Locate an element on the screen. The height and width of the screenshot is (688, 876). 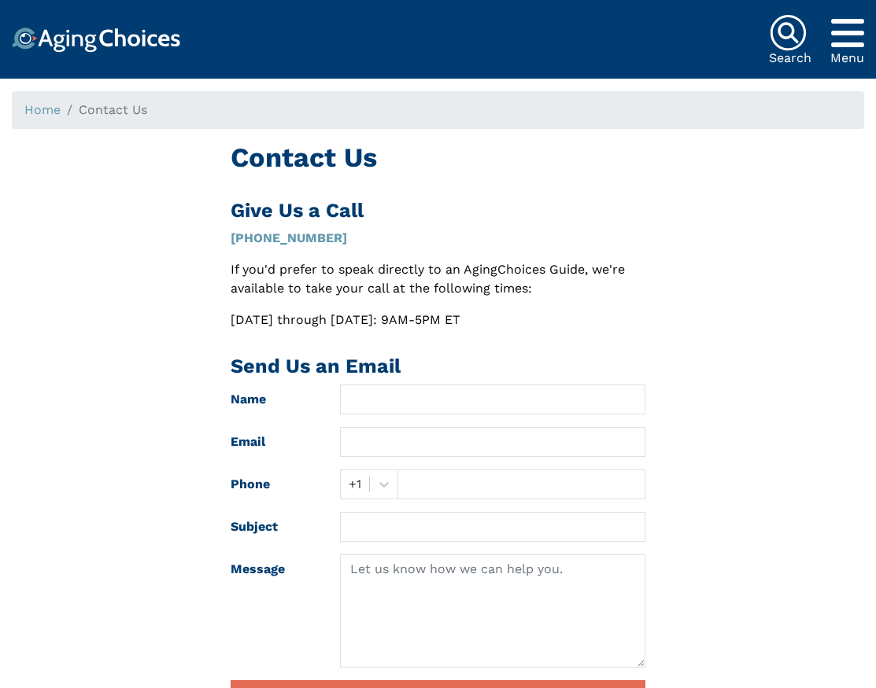
a: Home is located at coordinates (42, 109).